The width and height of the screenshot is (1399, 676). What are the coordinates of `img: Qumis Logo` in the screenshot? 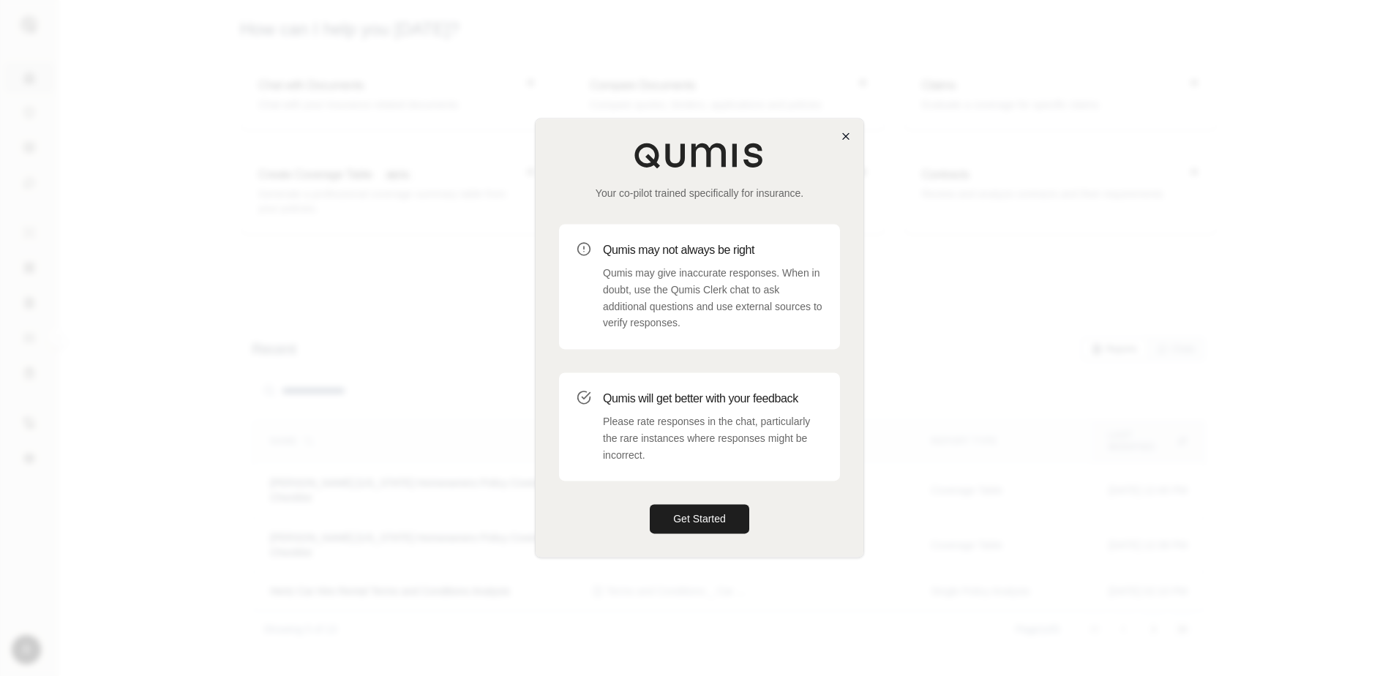 It's located at (699, 155).